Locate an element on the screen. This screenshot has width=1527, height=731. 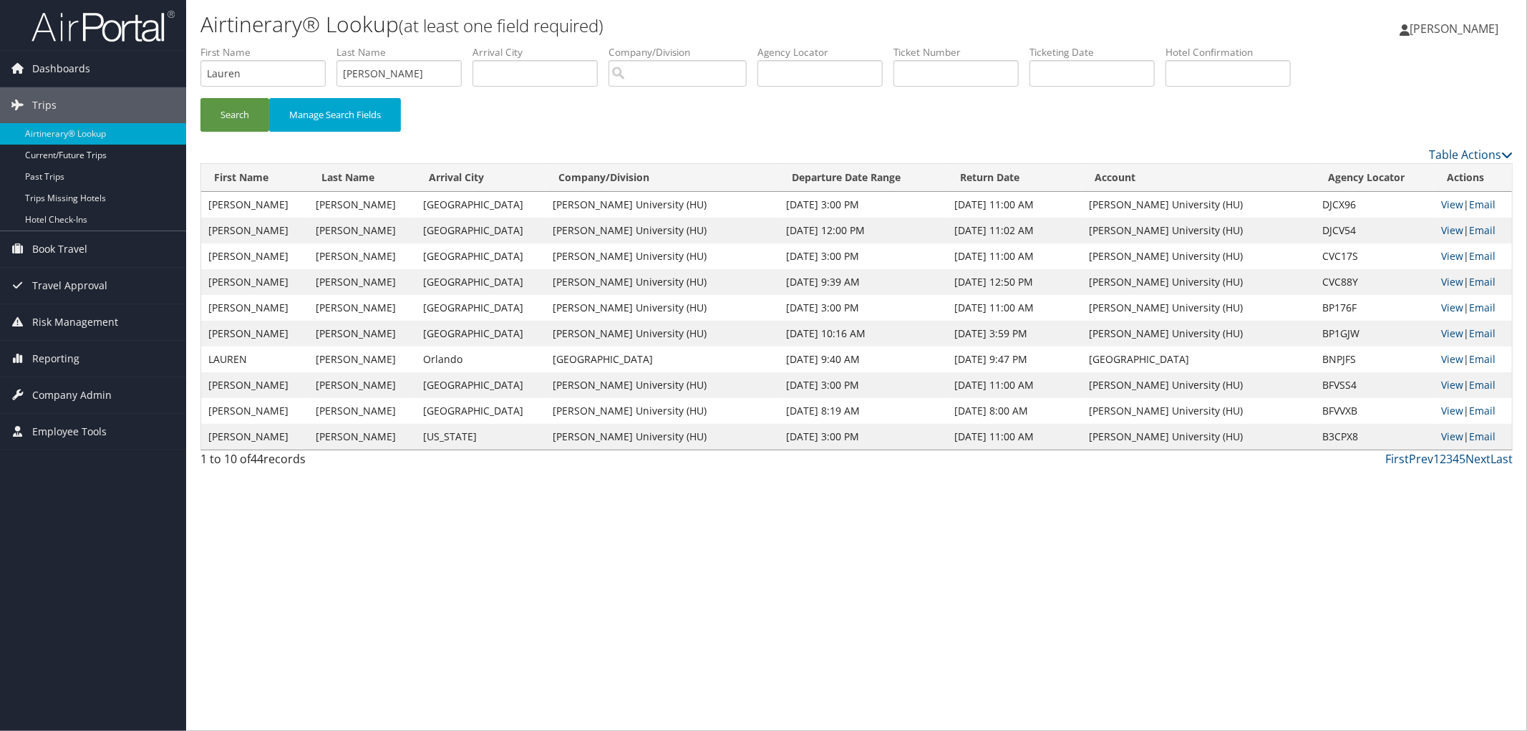
label: Hotel Confirmation is located at coordinates (1233, 52).